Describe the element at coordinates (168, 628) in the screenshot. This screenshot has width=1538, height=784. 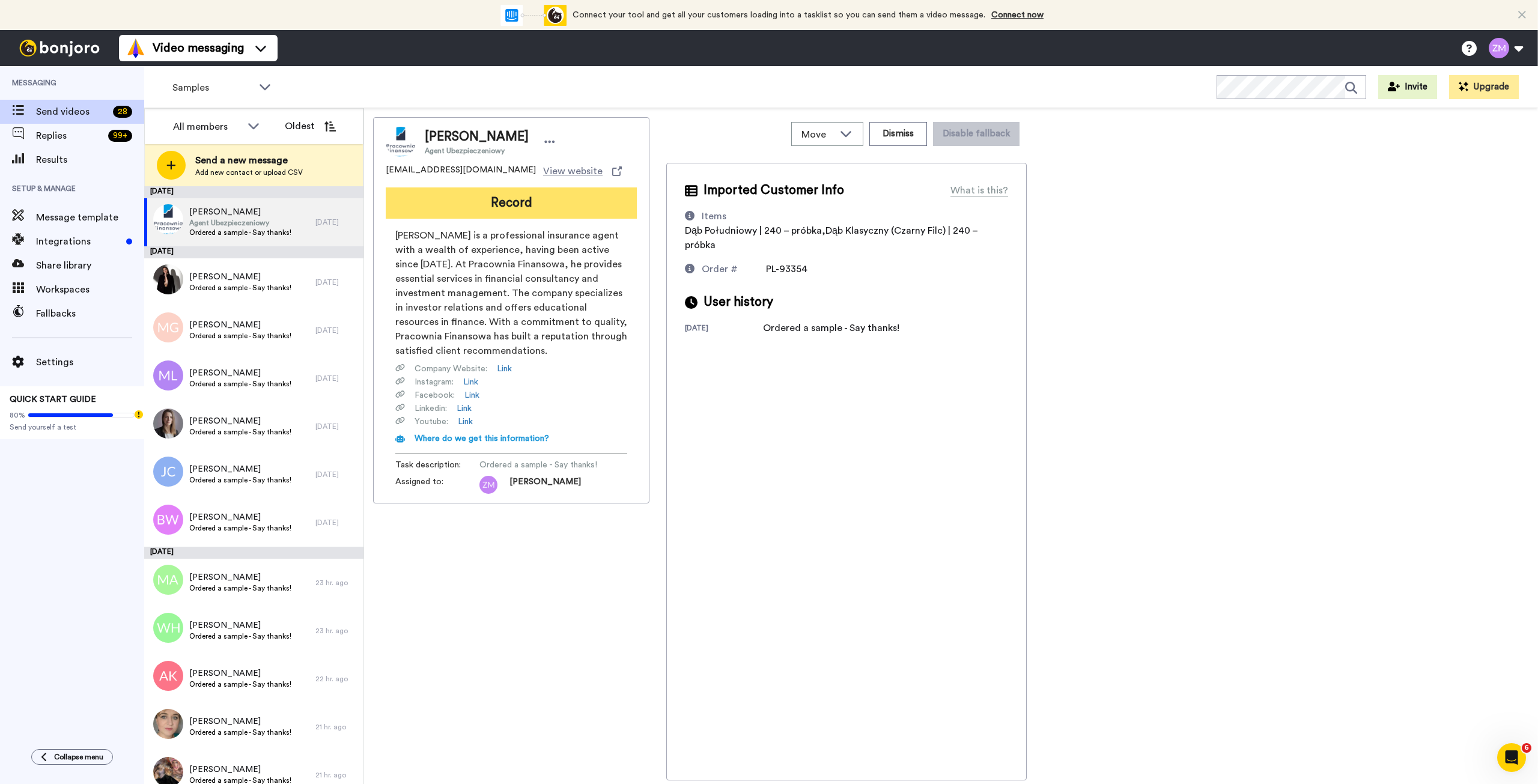
I see `img: wh.png` at that location.